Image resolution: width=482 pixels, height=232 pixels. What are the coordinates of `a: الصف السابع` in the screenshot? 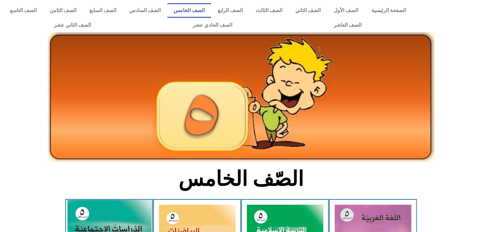 It's located at (103, 10).